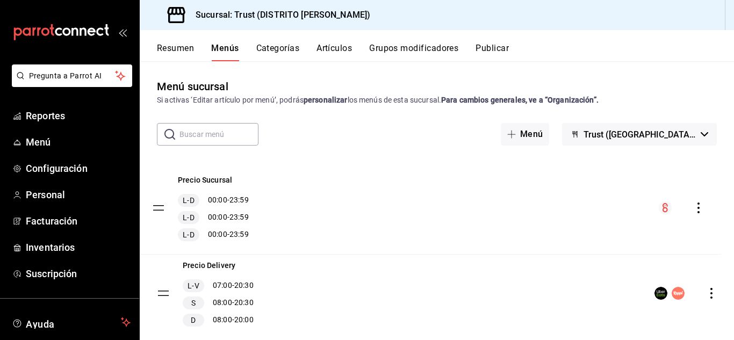  Describe the element at coordinates (278, 52) in the screenshot. I see `button: Categorías` at that location.